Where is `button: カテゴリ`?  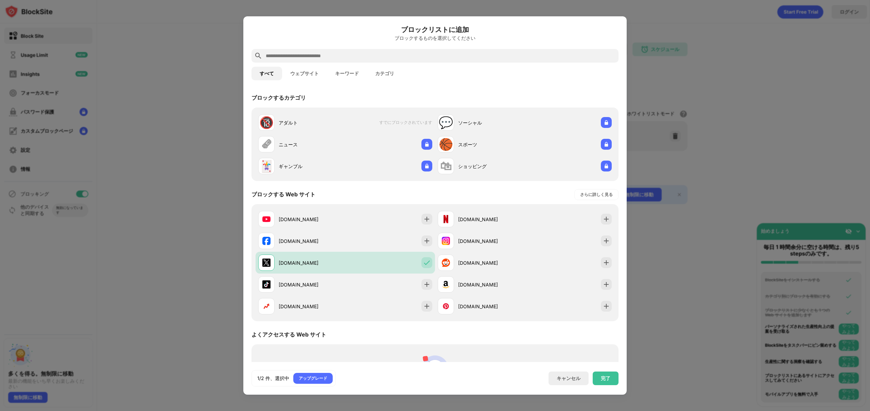
button: カテゴリ is located at coordinates (385, 73).